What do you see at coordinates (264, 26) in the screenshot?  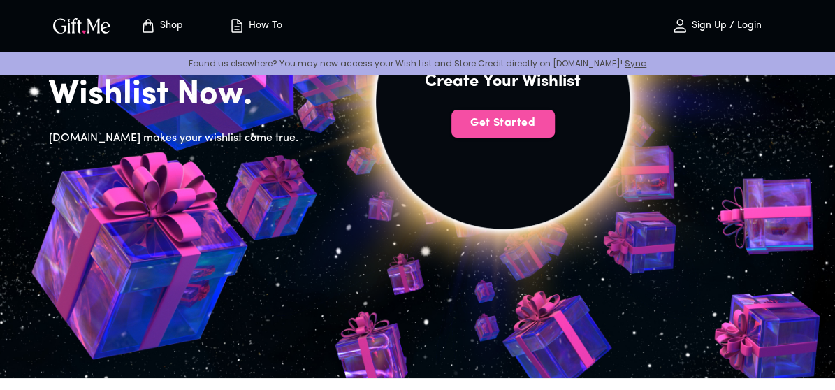 I see `p: How To` at bounding box center [264, 26].